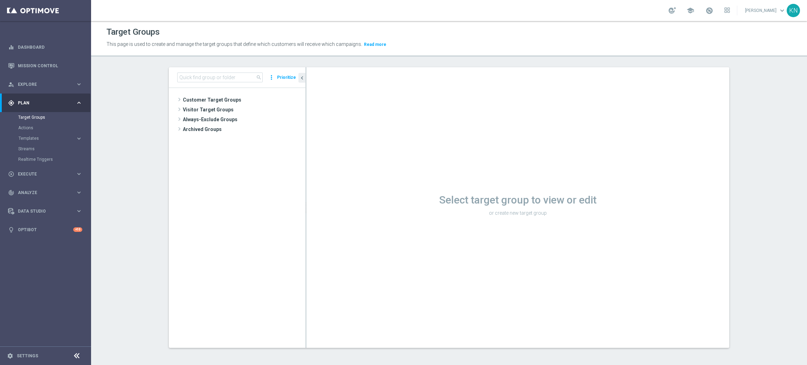  Describe the element at coordinates (11, 47) in the screenshot. I see `i: equalizer` at that location.